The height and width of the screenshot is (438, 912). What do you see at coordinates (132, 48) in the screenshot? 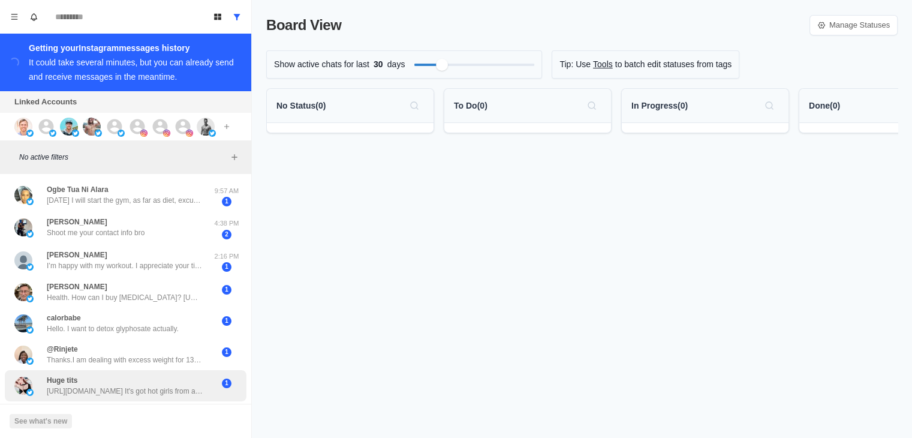
I see `div: Getting your Instagram messages history` at bounding box center [132, 48].